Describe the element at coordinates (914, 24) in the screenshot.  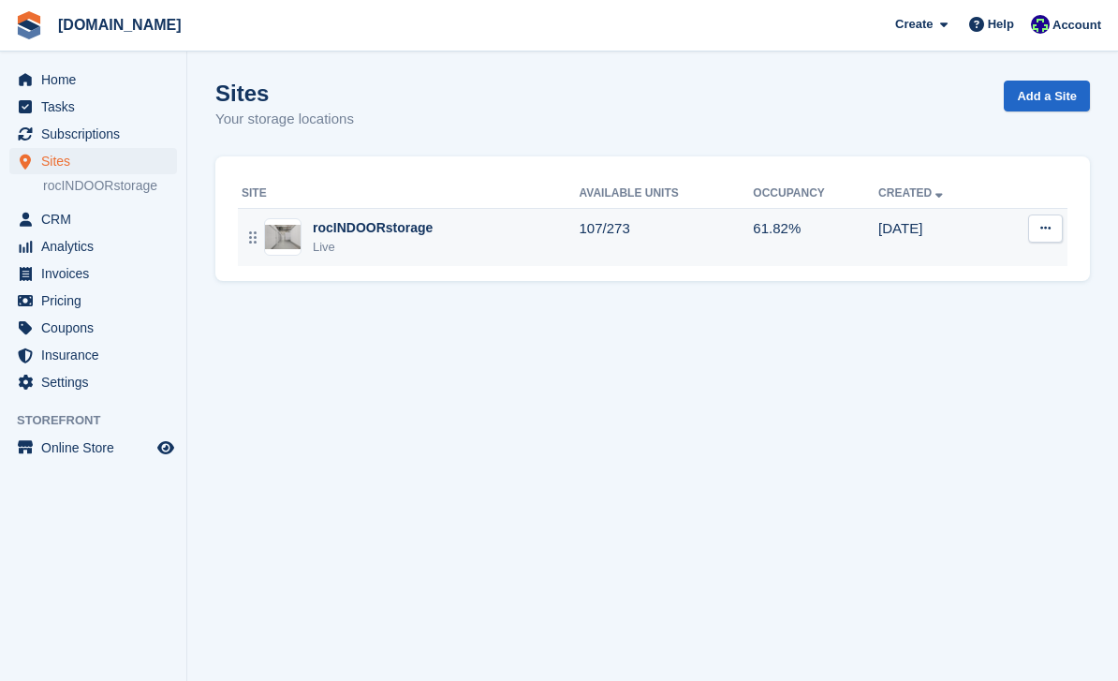
I see `span: Create` at that location.